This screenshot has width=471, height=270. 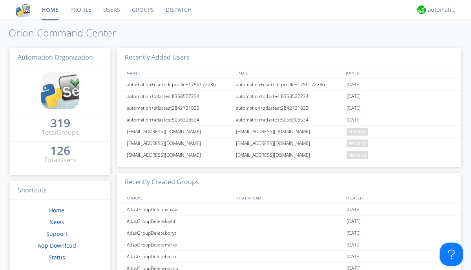 I want to click on div: JOINED, so click(x=399, y=73).